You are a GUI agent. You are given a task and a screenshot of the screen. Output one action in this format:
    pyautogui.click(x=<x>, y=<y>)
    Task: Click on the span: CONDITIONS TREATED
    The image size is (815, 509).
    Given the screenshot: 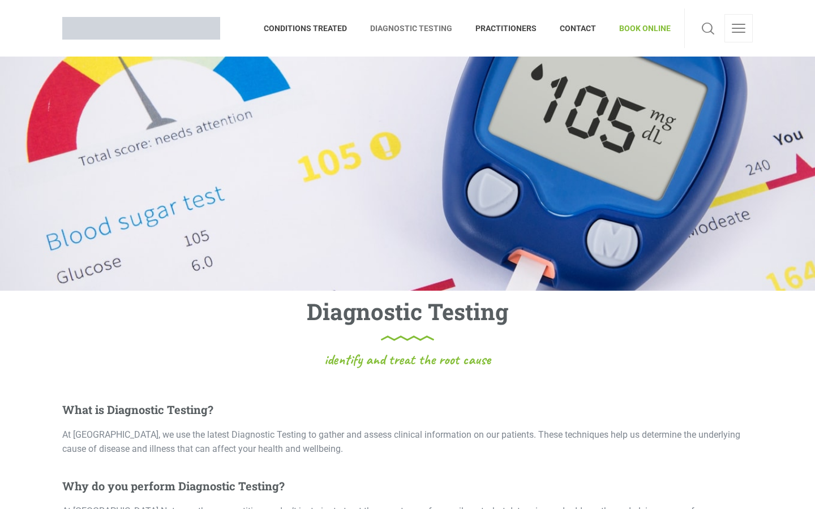 What is the action you would take?
    pyautogui.click(x=311, y=28)
    